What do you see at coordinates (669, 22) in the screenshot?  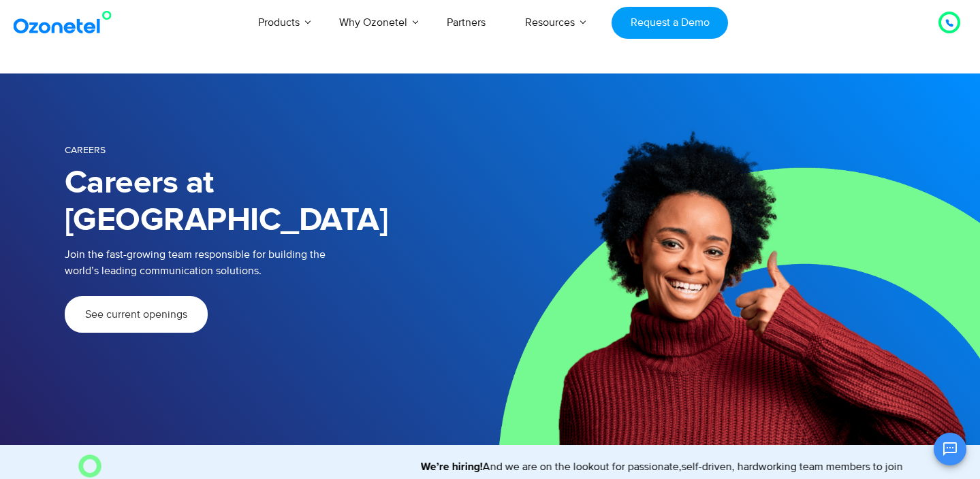 I see `a: Request a Demo` at bounding box center [669, 22].